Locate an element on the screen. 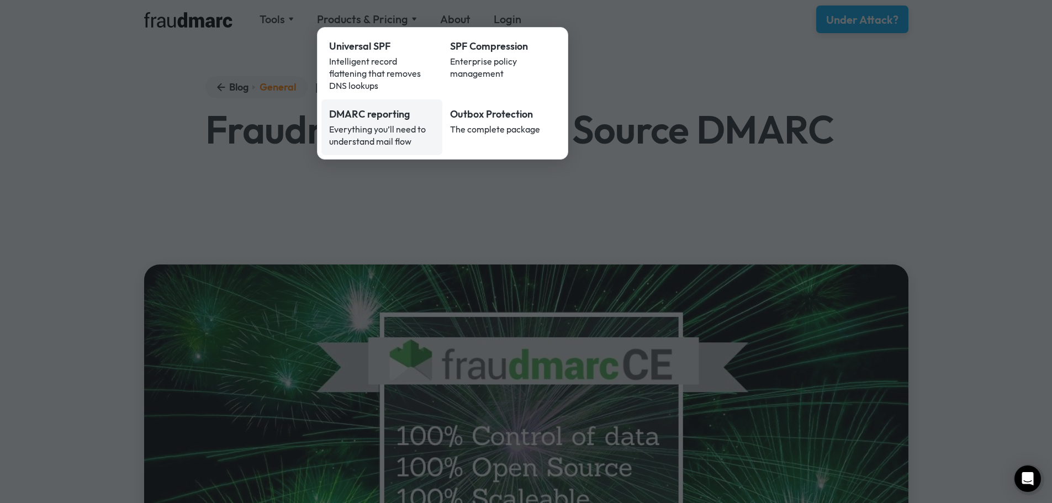 This screenshot has width=1052, height=503. div: Open Intercom Messenger is located at coordinates (1028, 479).